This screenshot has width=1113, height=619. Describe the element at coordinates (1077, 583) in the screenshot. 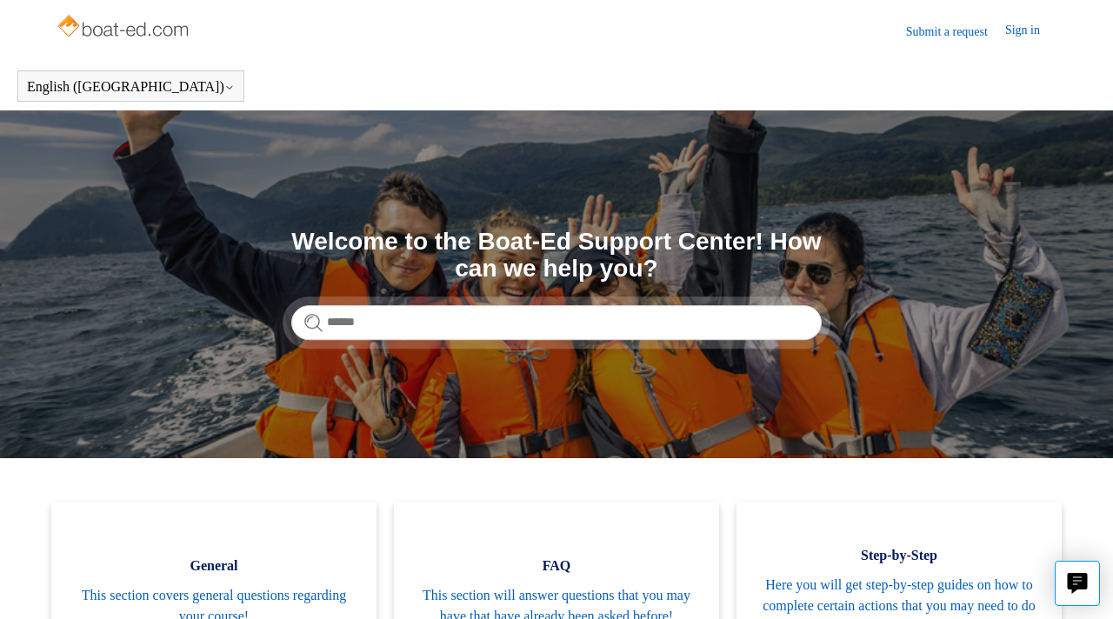

I see `button: Live chat` at that location.